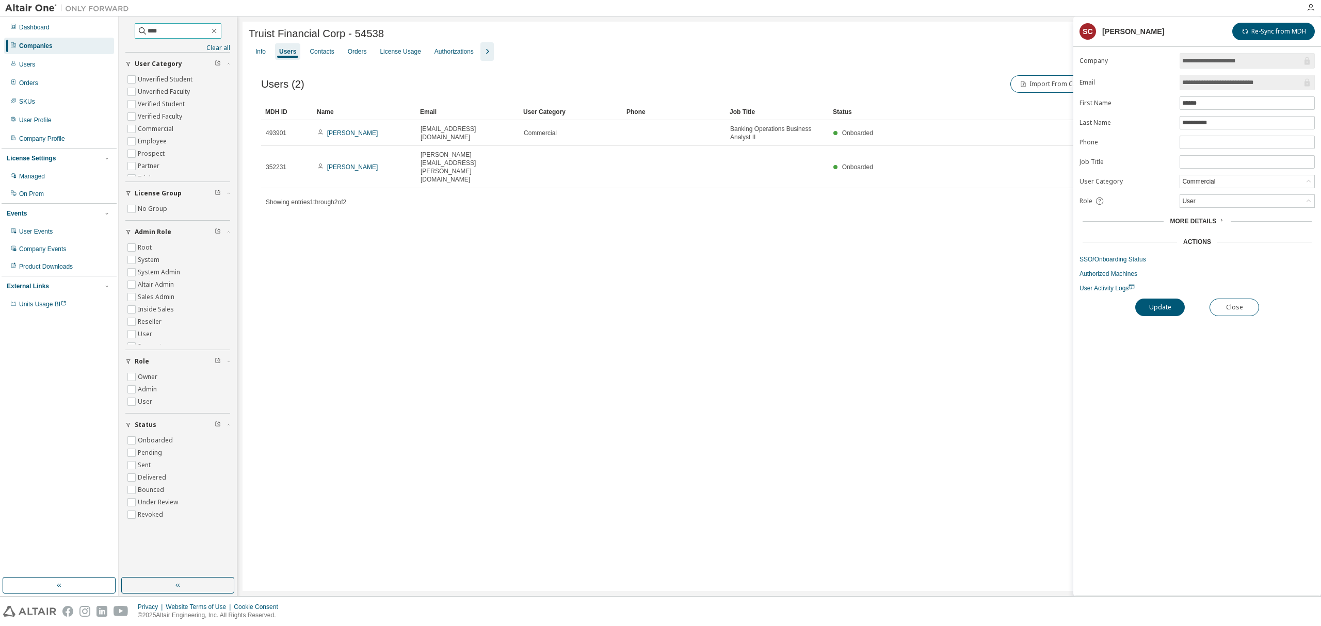 This screenshot has width=1321, height=626. I want to click on div: MDH ID, so click(287, 112).